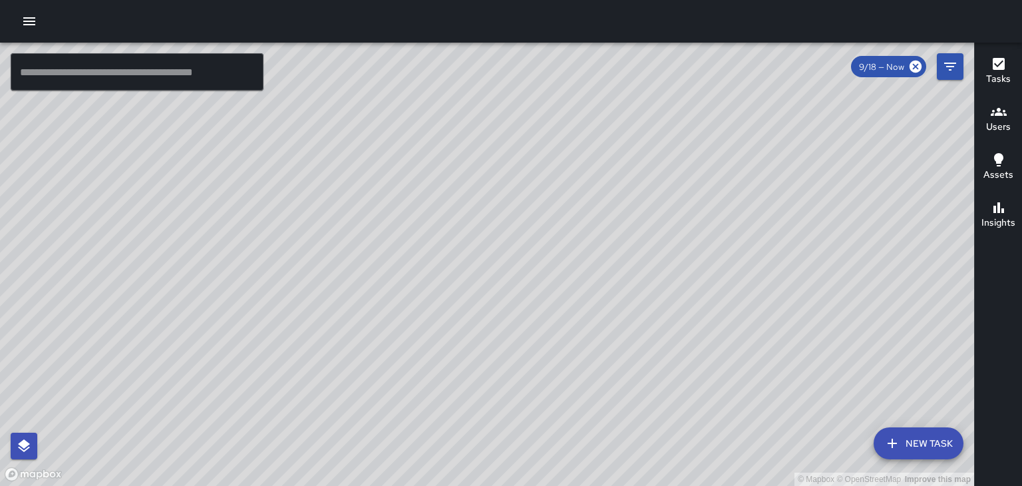 The height and width of the screenshot is (486, 1022). I want to click on div: 9/18 — Now, so click(888, 67).